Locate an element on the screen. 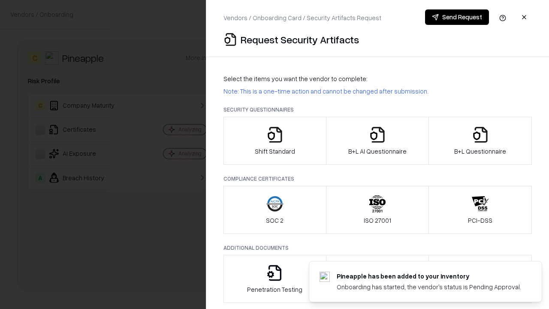 The height and width of the screenshot is (309, 549). p: B+L AI Questionnaire is located at coordinates (377, 151).